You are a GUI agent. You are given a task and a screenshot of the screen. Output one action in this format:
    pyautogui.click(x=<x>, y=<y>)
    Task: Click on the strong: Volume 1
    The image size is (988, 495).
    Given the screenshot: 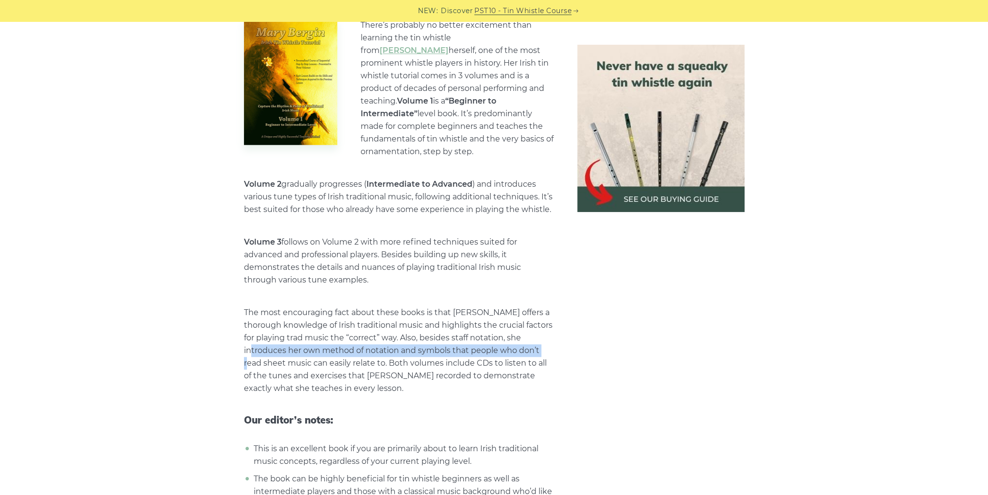 What is the action you would take?
    pyautogui.click(x=415, y=101)
    